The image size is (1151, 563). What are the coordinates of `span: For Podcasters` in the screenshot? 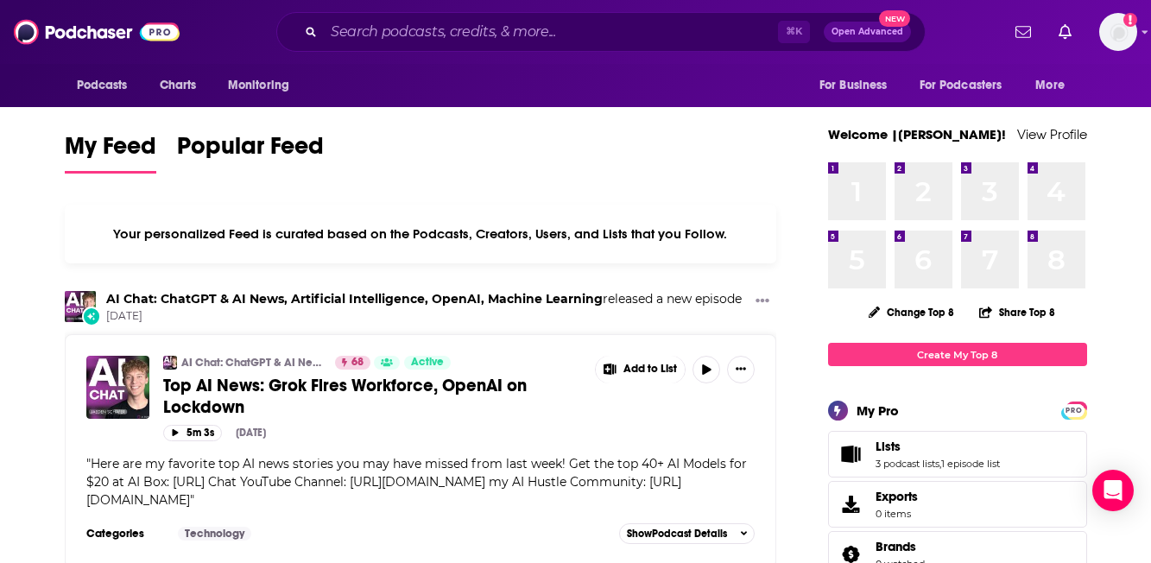 It's located at (961, 85).